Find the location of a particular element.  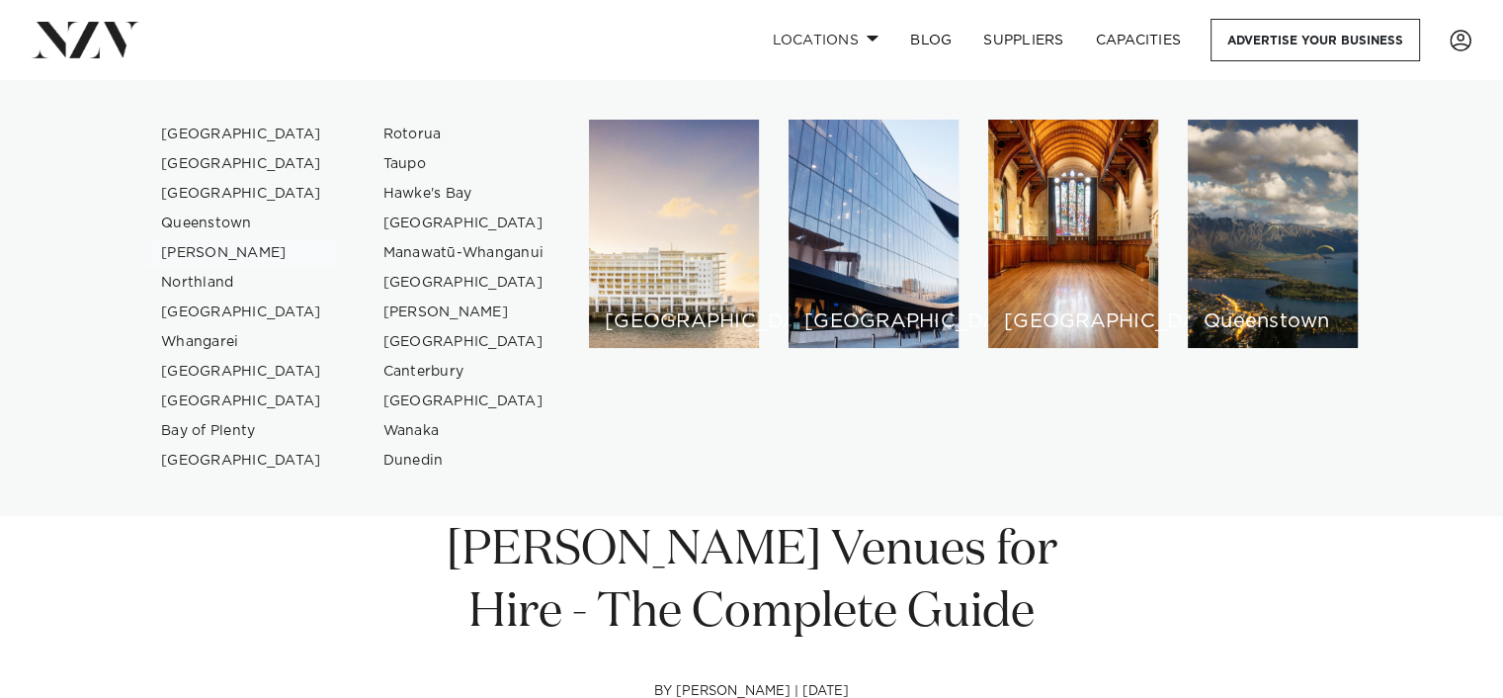

a: Hawke's Bay is located at coordinates (463, 194).